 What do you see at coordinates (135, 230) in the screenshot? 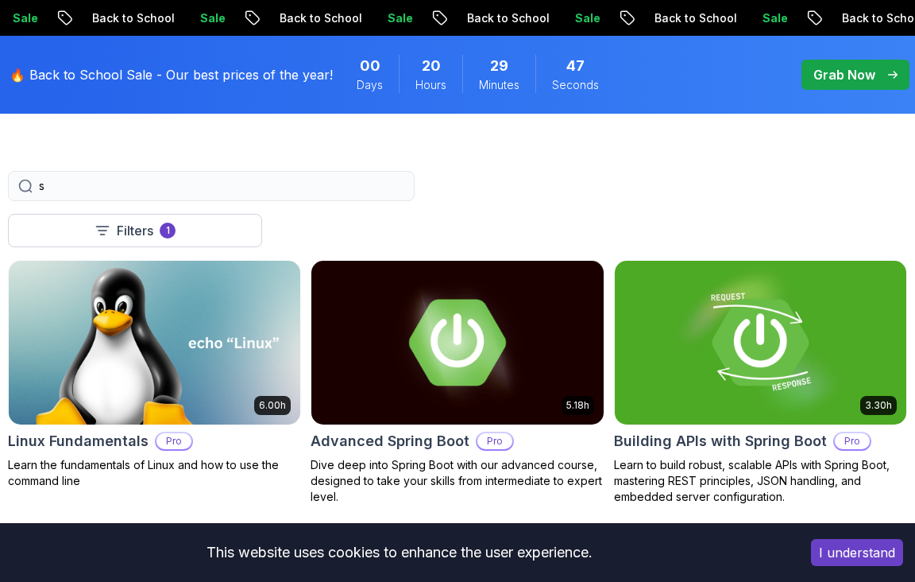
I see `button: Filters1` at bounding box center [135, 230].